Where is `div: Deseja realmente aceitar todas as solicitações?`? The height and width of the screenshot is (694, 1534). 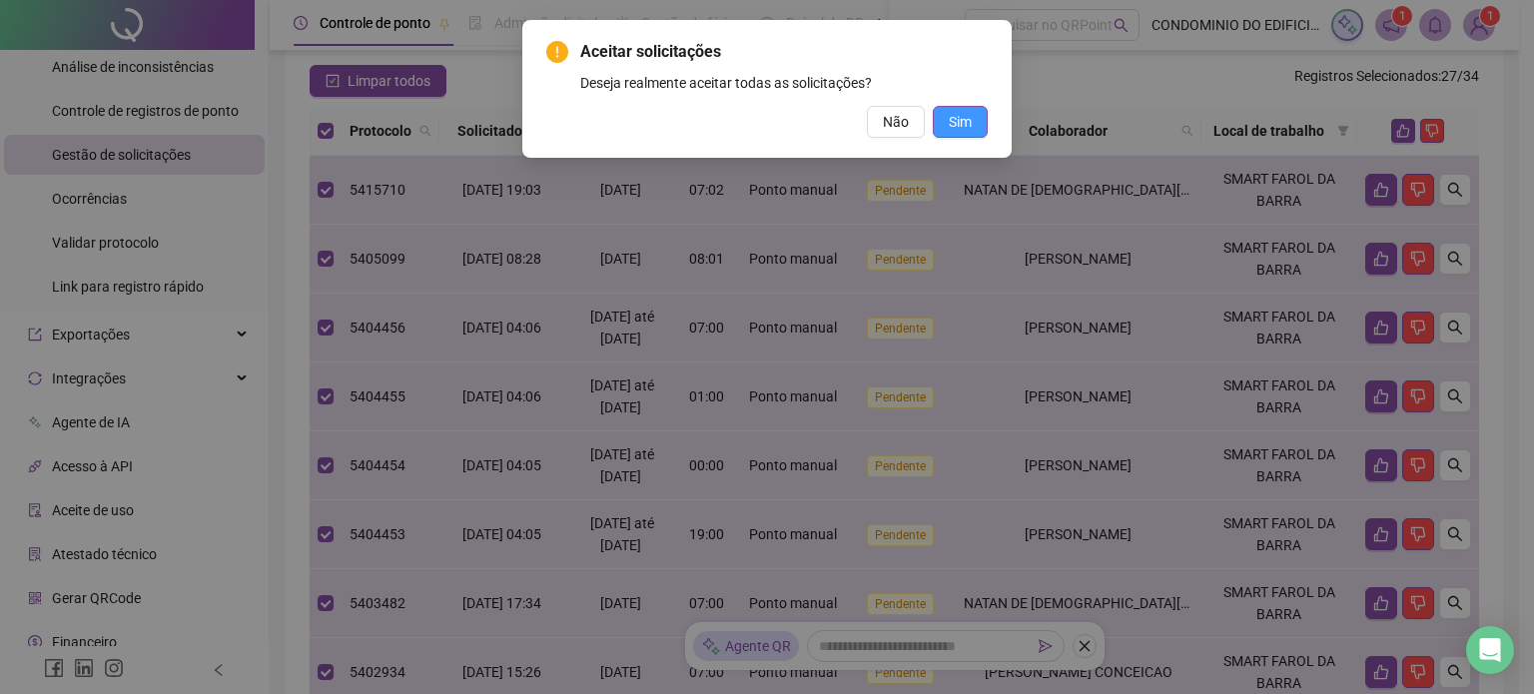 div: Deseja realmente aceitar todas as solicitações? is located at coordinates (784, 83).